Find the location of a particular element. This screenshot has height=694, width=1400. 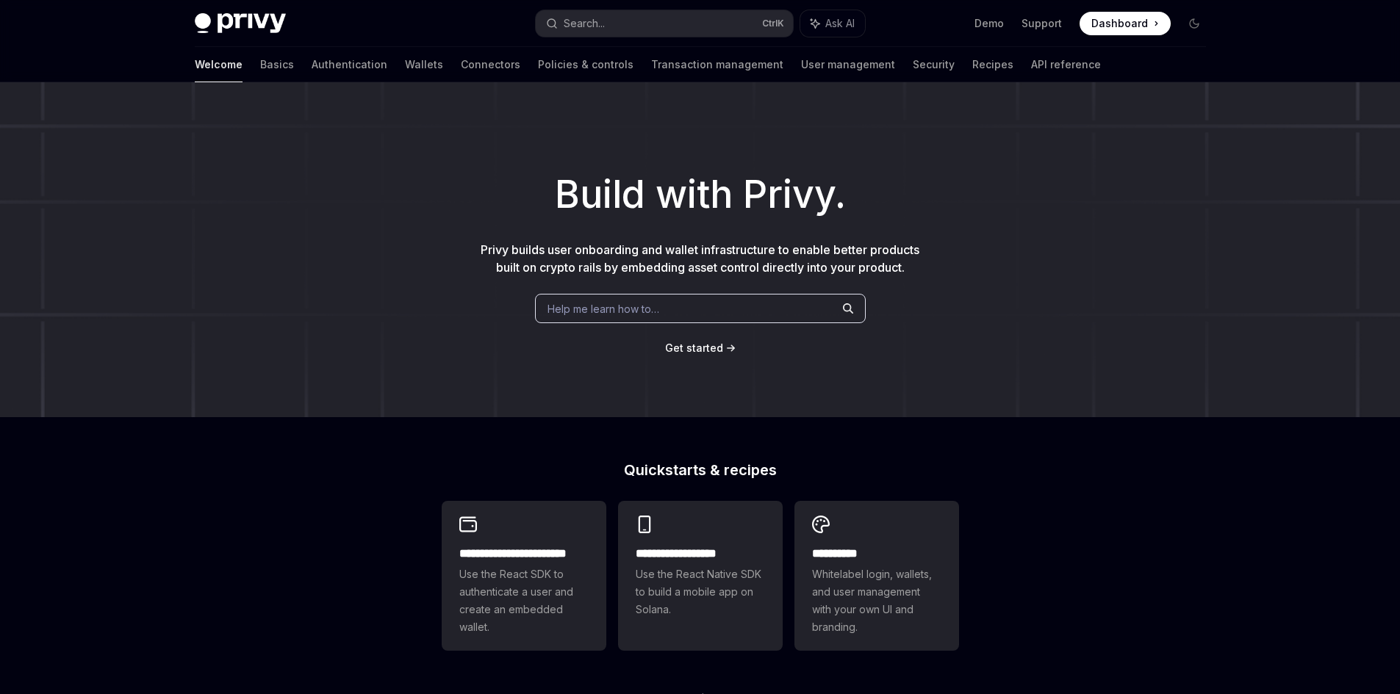

a: API reference is located at coordinates (1066, 65).